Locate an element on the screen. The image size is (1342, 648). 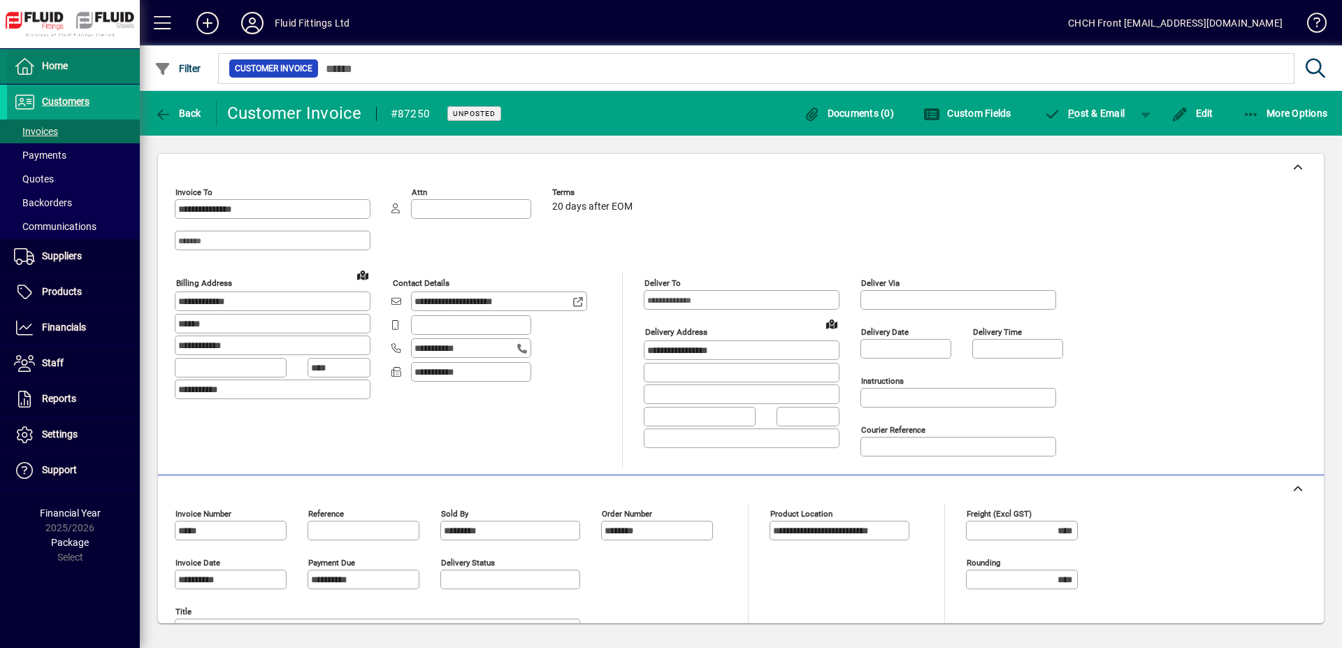
span: Financials is located at coordinates (64, 327).